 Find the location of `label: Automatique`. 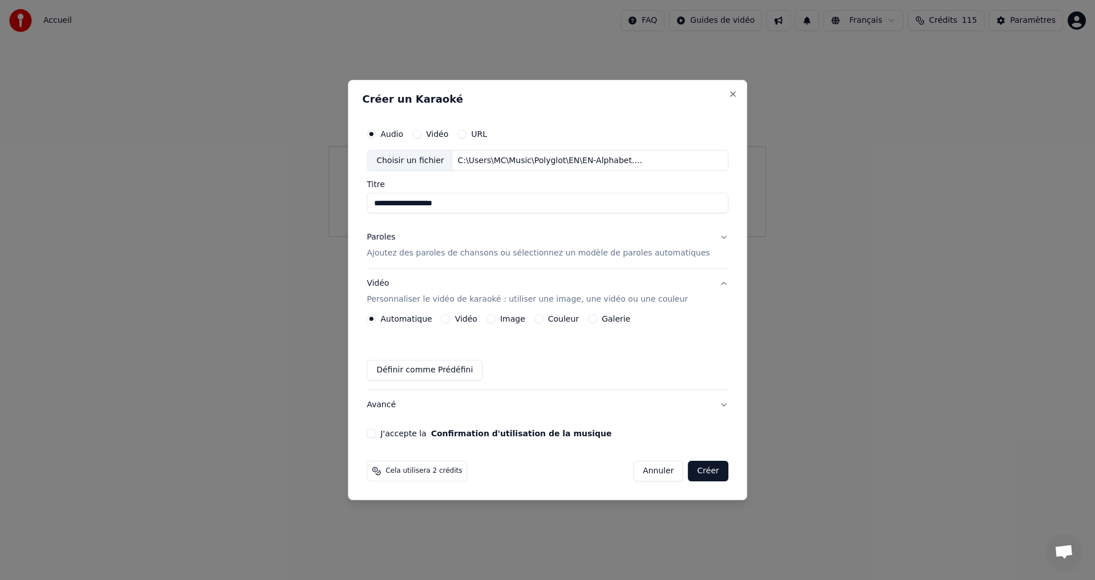

label: Automatique is located at coordinates (406, 319).